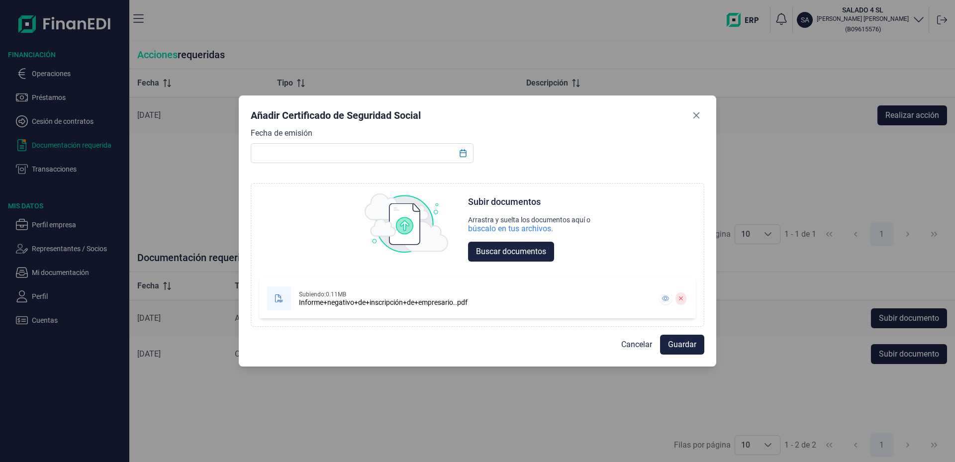 This screenshot has height=462, width=955. What do you see at coordinates (282, 133) in the screenshot?
I see `label: Fecha de emisión` at bounding box center [282, 133].